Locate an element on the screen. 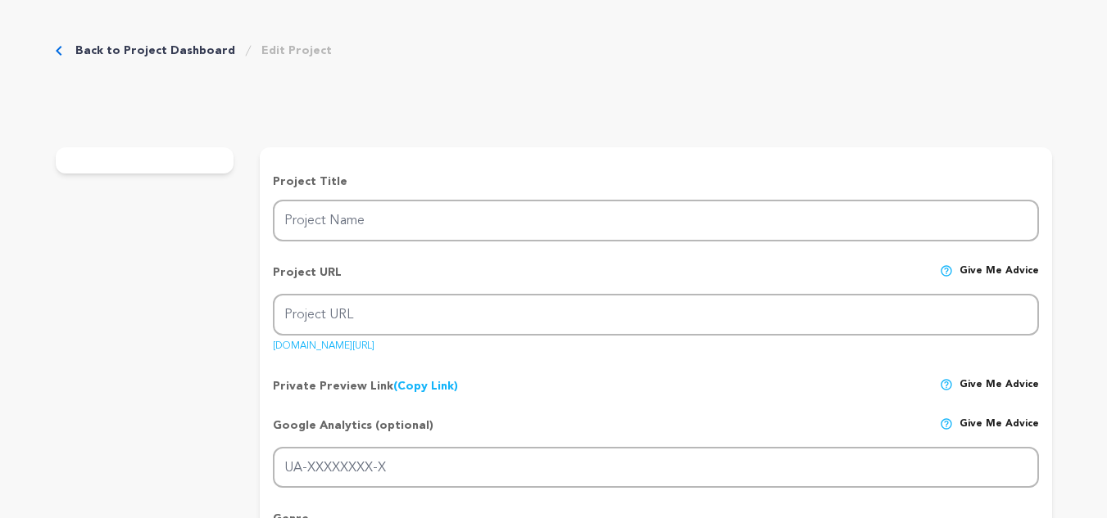 The width and height of the screenshot is (1107, 518). a: (Copy Link) is located at coordinates (425, 387).